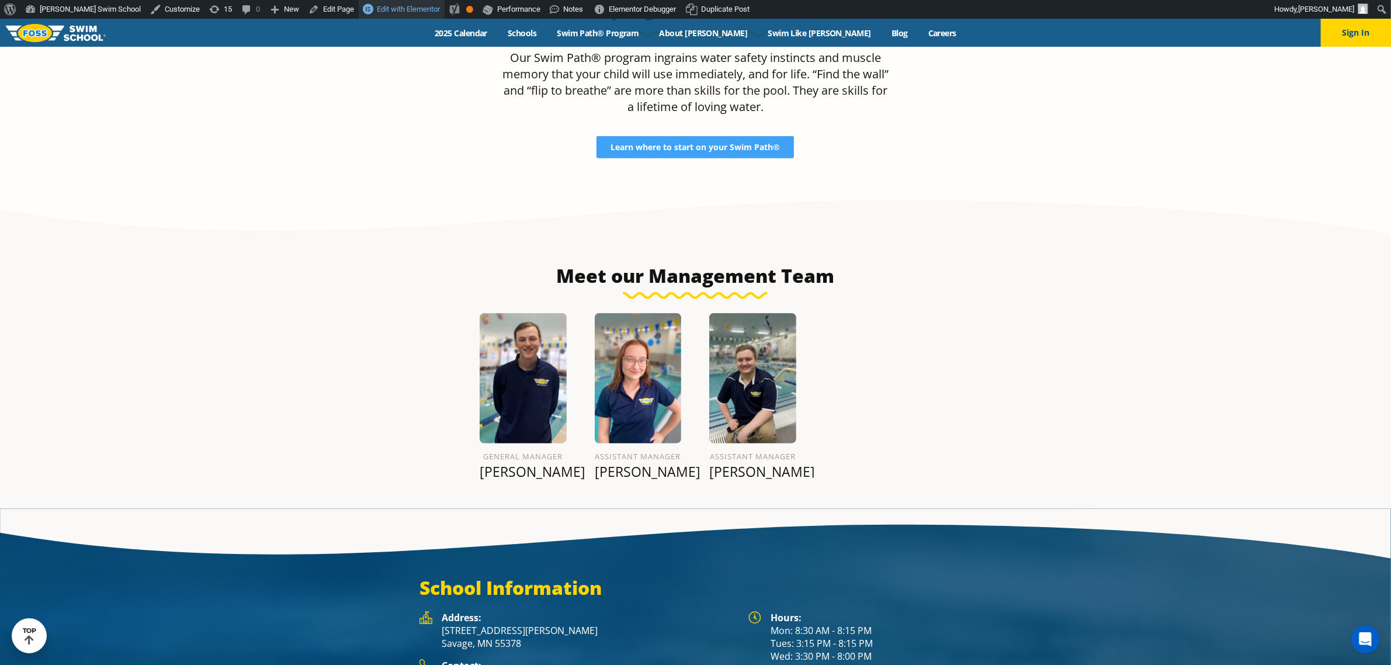  I want to click on span: Learn where to start on your Swim Path®, so click(695, 147).